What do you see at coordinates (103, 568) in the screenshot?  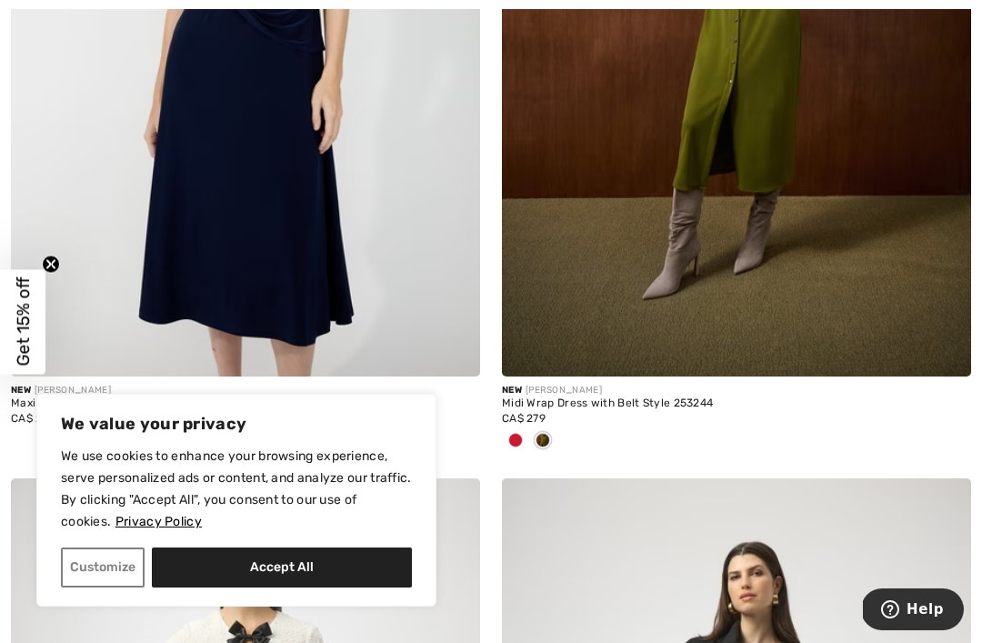 I see `button: Customize` at bounding box center [103, 568].